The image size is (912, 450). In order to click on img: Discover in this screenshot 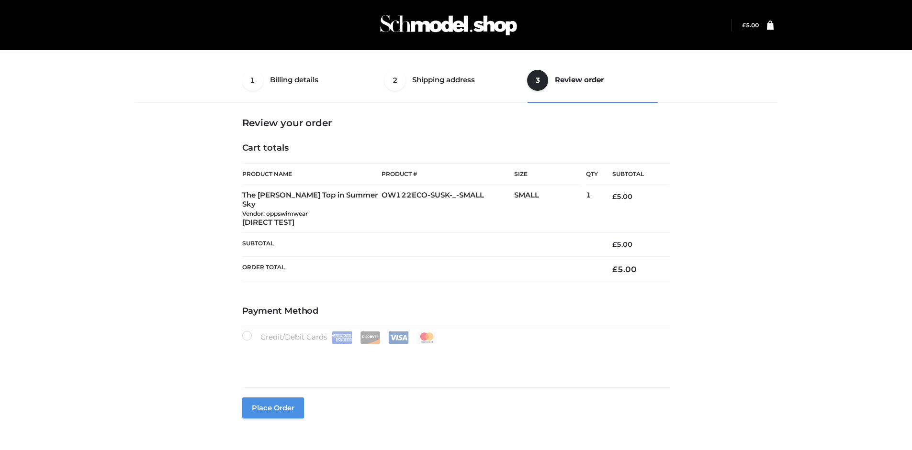, I will do `click(370, 338)`.